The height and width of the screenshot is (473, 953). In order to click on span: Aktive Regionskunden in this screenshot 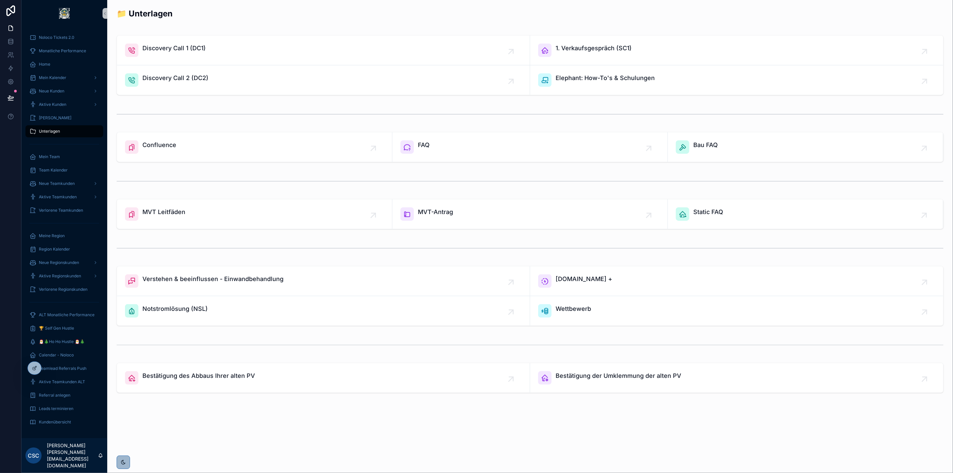, I will do `click(60, 276)`.